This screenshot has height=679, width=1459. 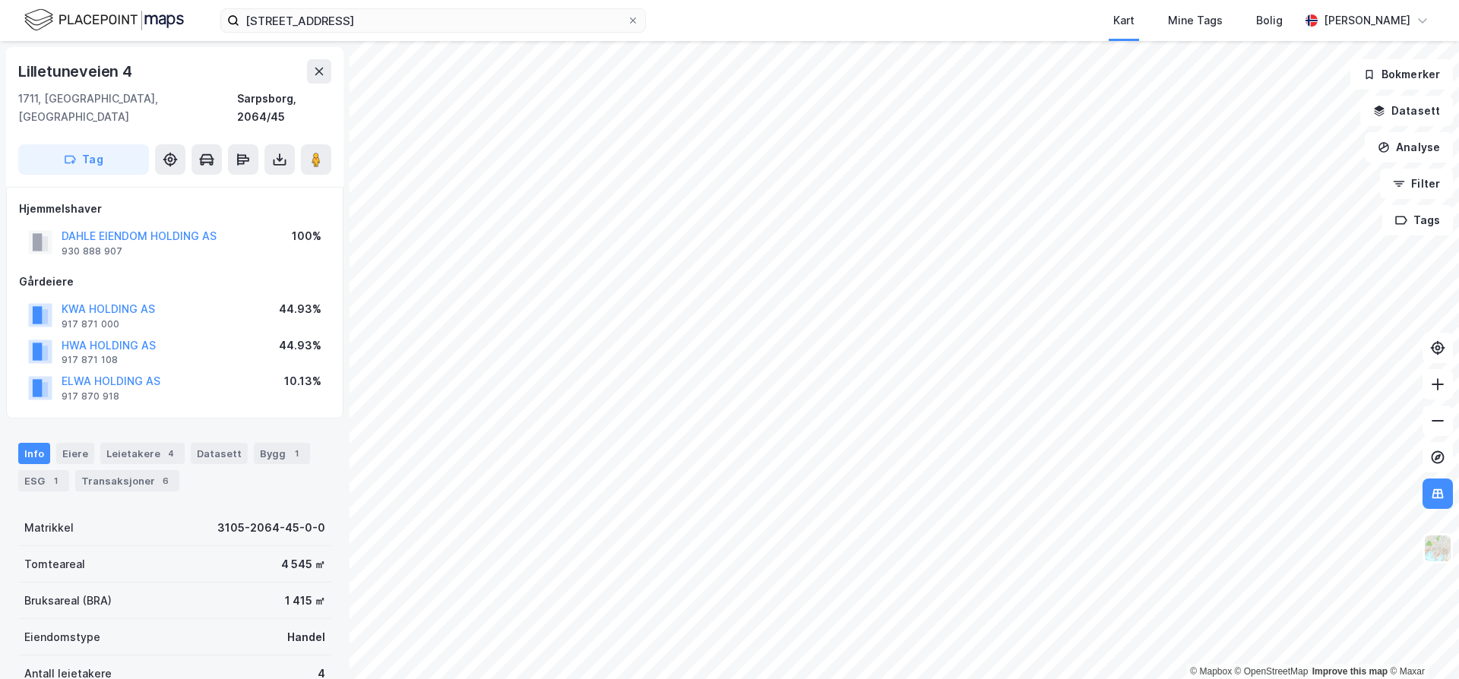 I want to click on button: Tag, so click(x=84, y=160).